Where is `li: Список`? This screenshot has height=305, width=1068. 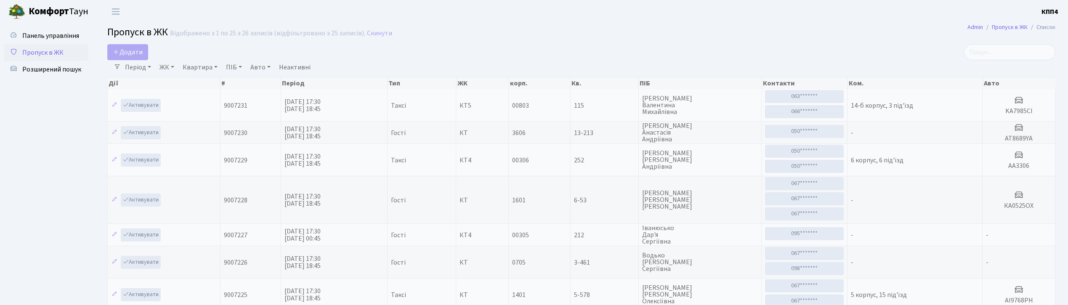
li: Список is located at coordinates (1041, 27).